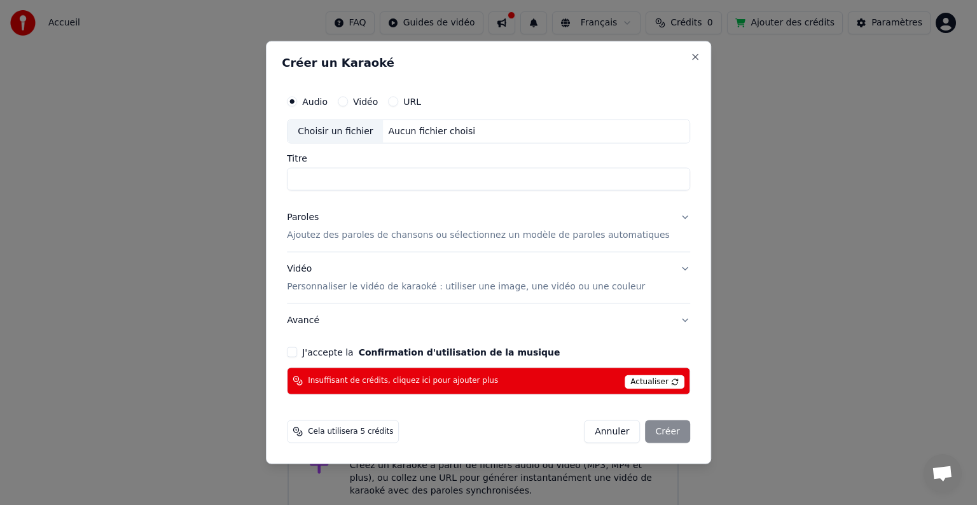 This screenshot has height=505, width=977. I want to click on p: Personnaliser le vidéo de karaoké : utiliser une image, une vidéo ou une couleur, so click(466, 286).